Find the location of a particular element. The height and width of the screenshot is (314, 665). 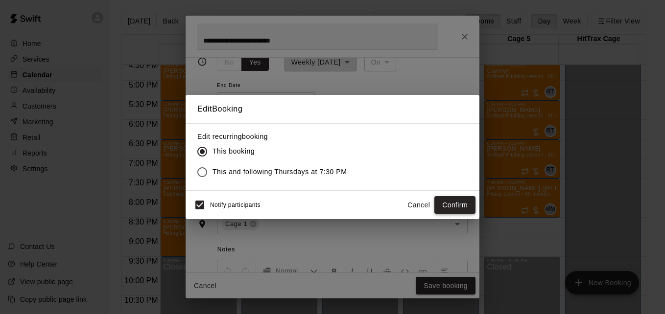

span: This and following Thursdays at 7:30 PM is located at coordinates (279, 172).